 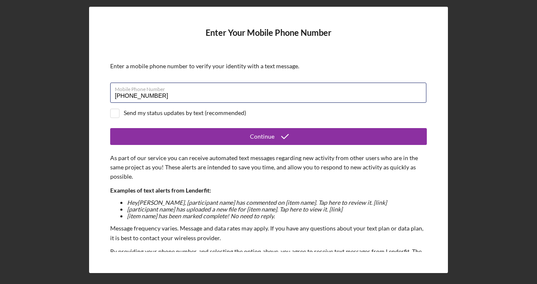 I want to click on div: Enter a mobile phone number to verify your identity with a text message., so click(x=268, y=66).